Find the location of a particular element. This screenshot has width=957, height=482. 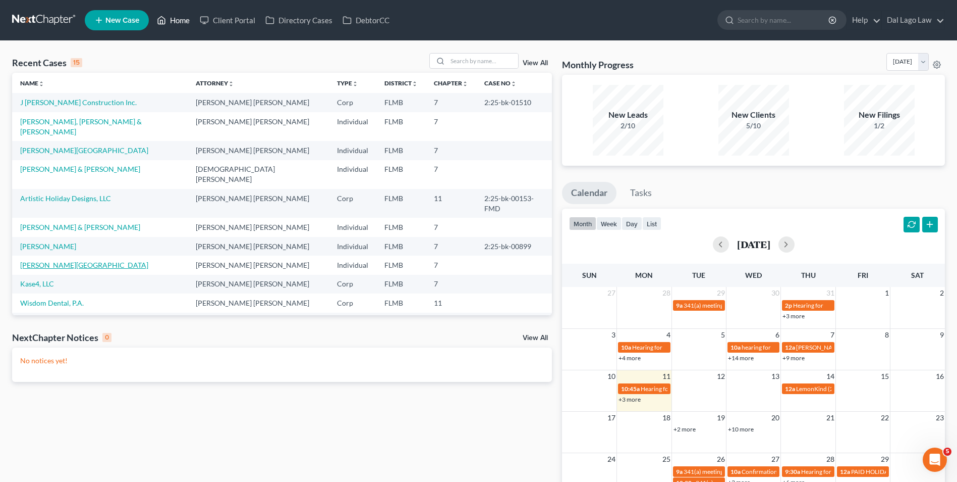

span: 8 is located at coordinates (887, 335).